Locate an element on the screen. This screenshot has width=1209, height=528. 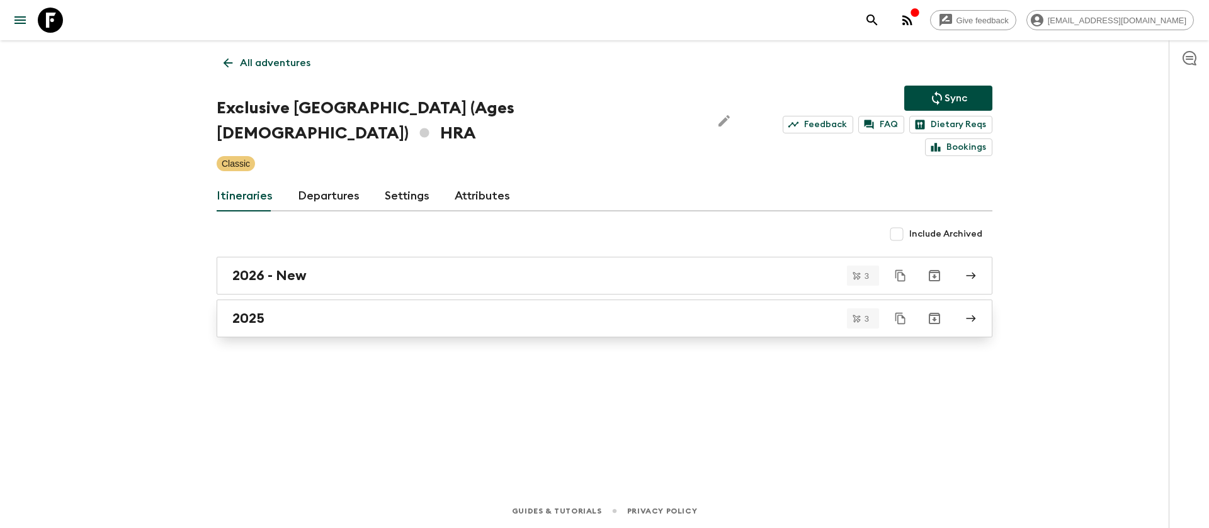
a: Bookings is located at coordinates (959, 147).